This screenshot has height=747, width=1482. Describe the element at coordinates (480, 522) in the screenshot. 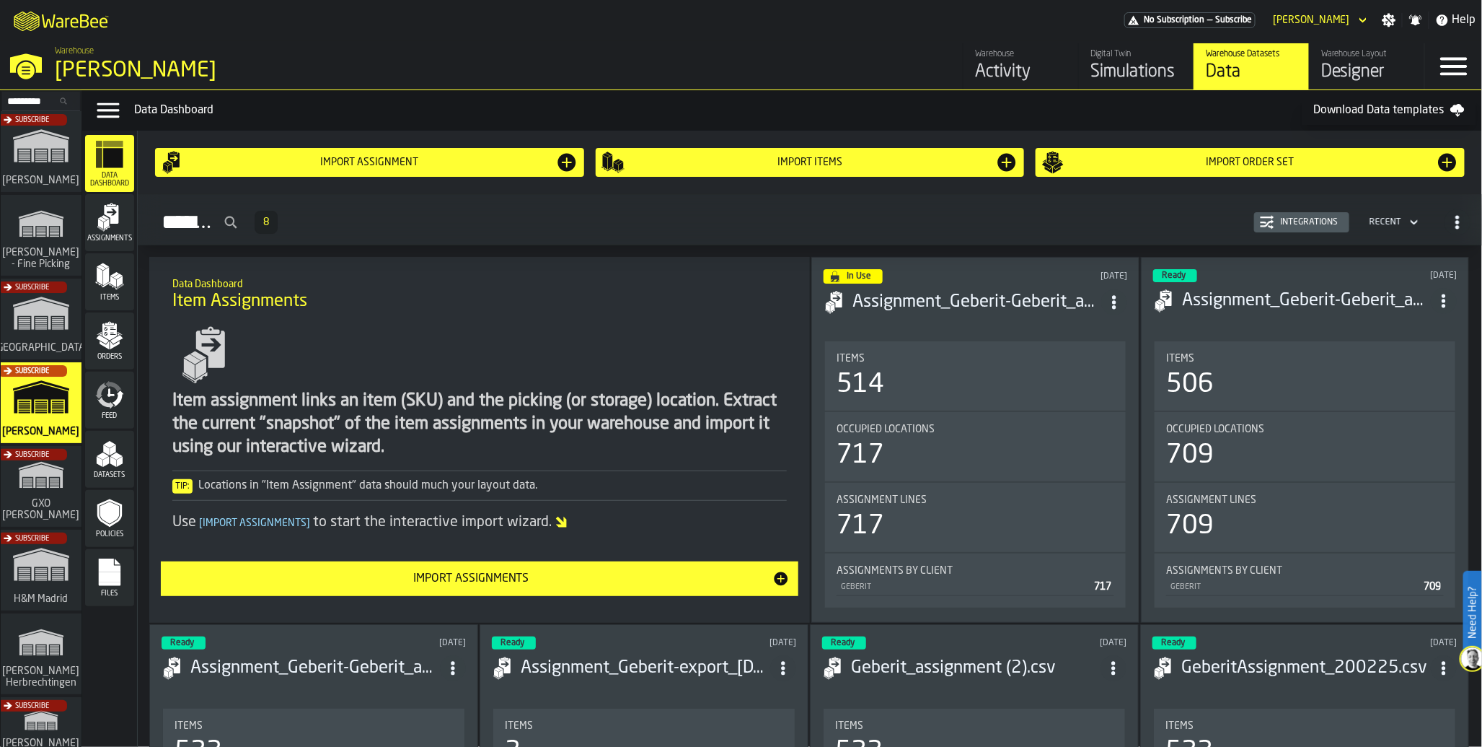

I see `div: Use to start the interactive import wizard.` at that location.